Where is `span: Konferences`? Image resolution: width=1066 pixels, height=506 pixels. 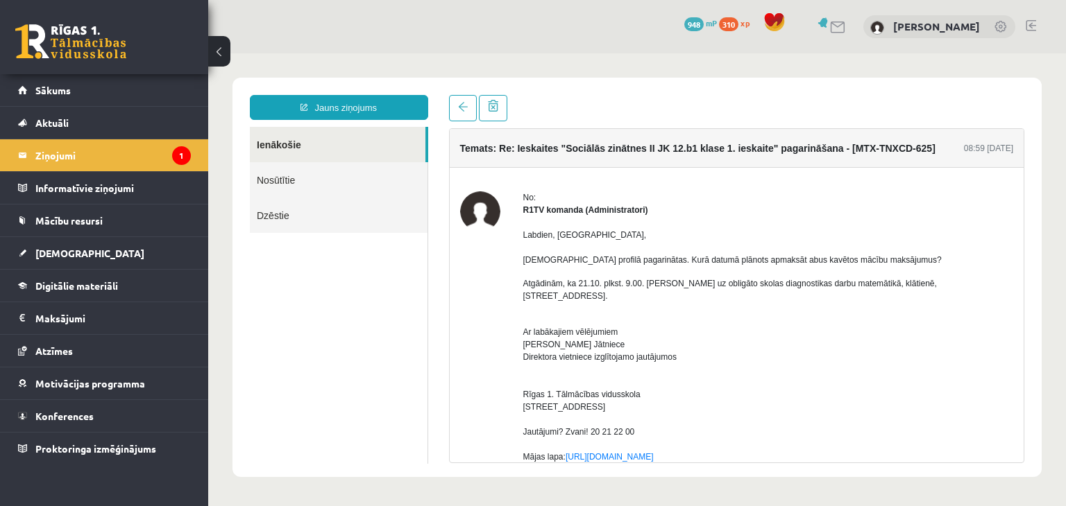 span: Konferences is located at coordinates (65, 416).